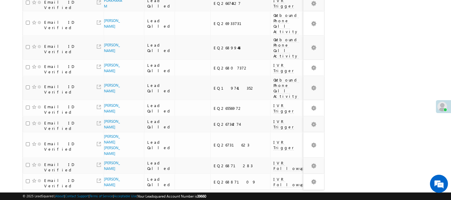 Image resolution: width=451 pixels, height=200 pixels. What do you see at coordinates (202, 196) in the screenshot?
I see `span: 39660` at bounding box center [202, 196].